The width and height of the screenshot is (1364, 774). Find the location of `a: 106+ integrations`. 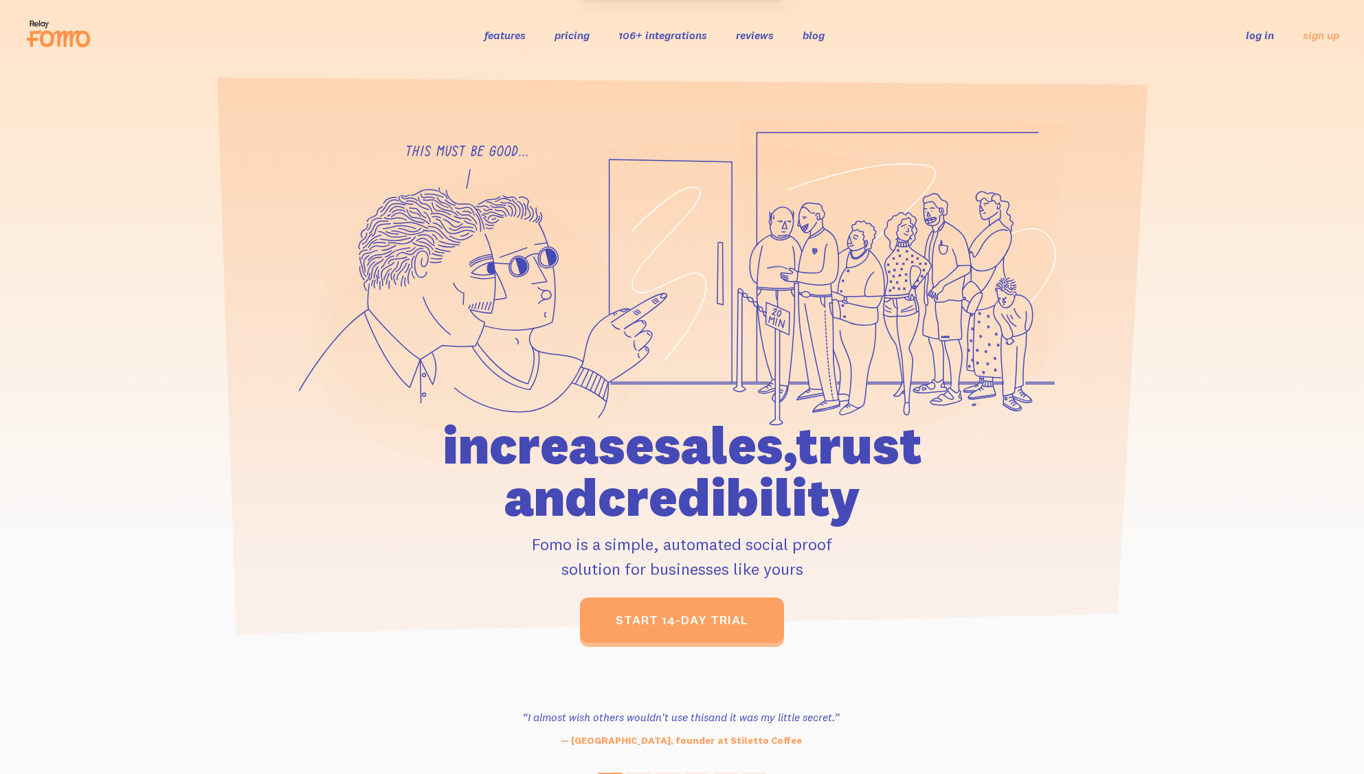

a: 106+ integrations is located at coordinates (662, 35).